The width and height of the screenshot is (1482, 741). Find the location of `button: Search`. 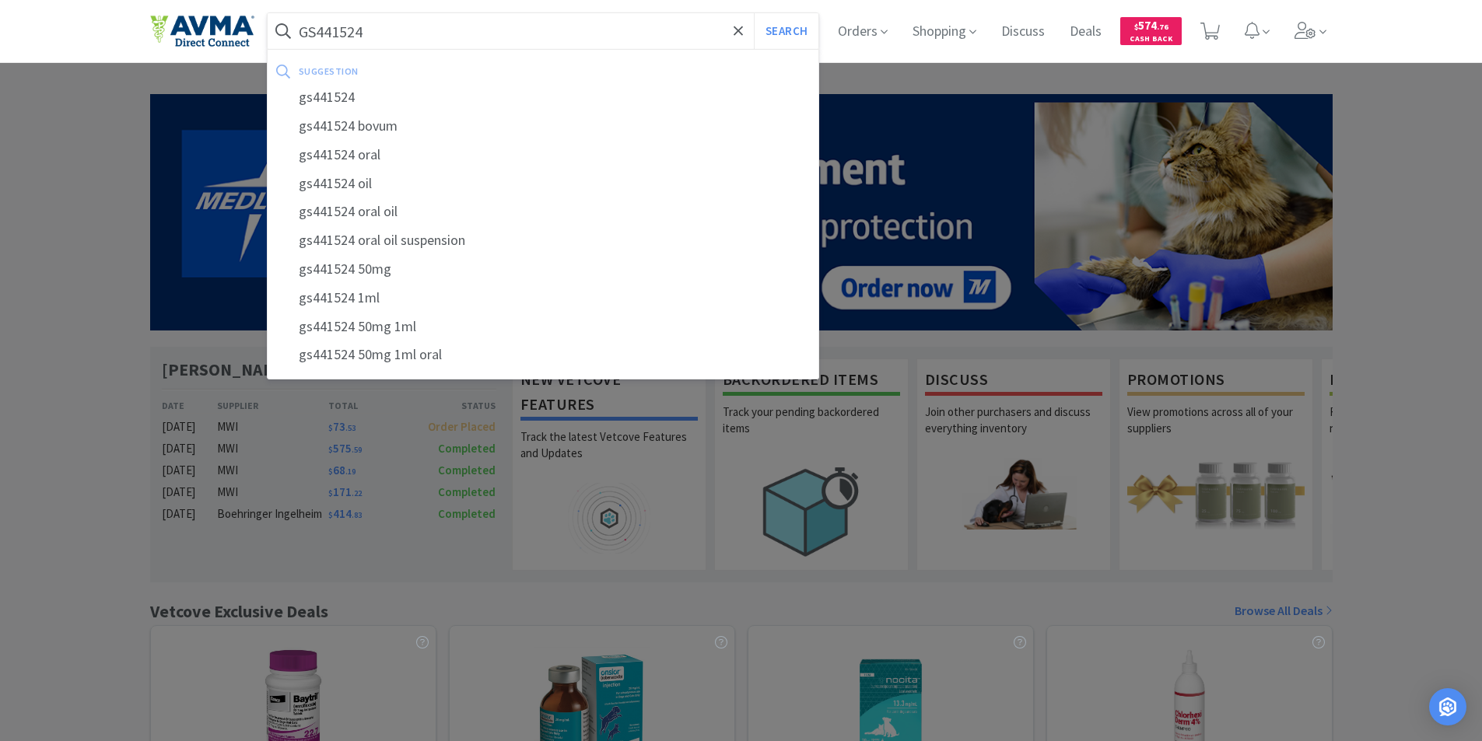

button: Search is located at coordinates (786, 31).